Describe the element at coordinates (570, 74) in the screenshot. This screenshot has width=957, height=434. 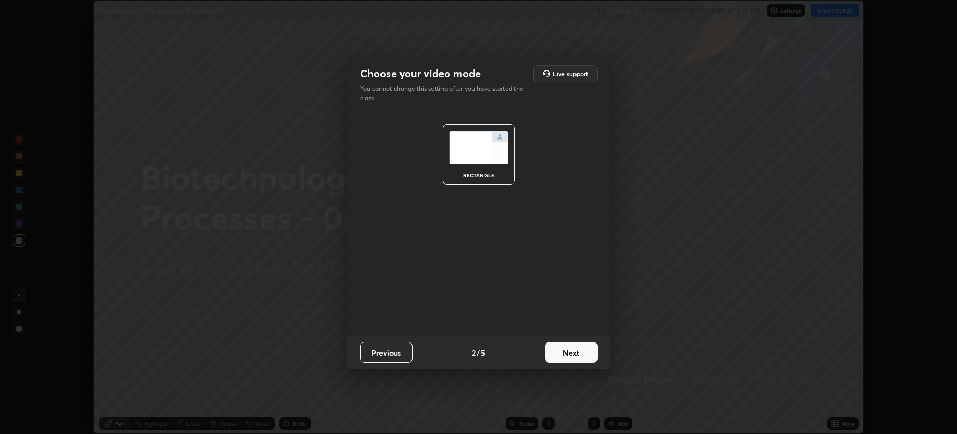
I see `h5: Live support` at that location.